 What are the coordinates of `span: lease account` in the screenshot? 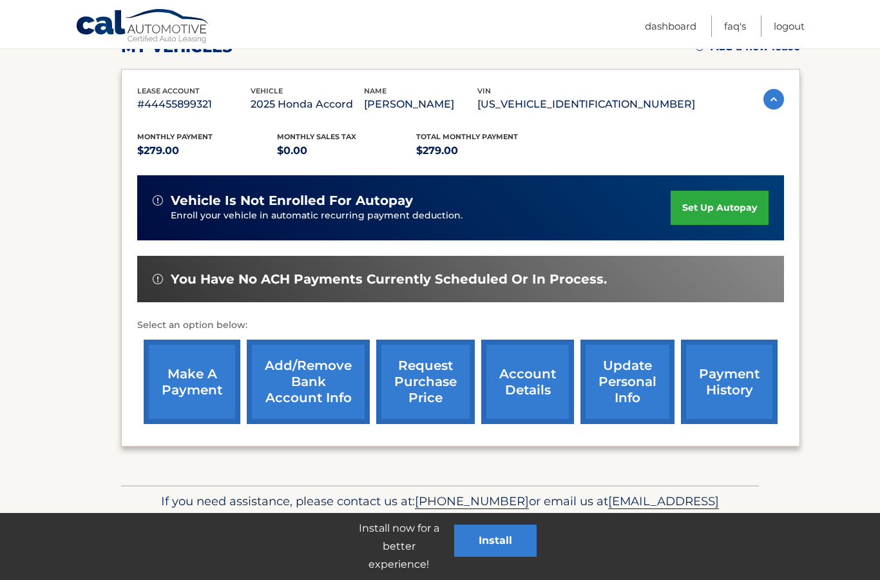 It's located at (168, 91).